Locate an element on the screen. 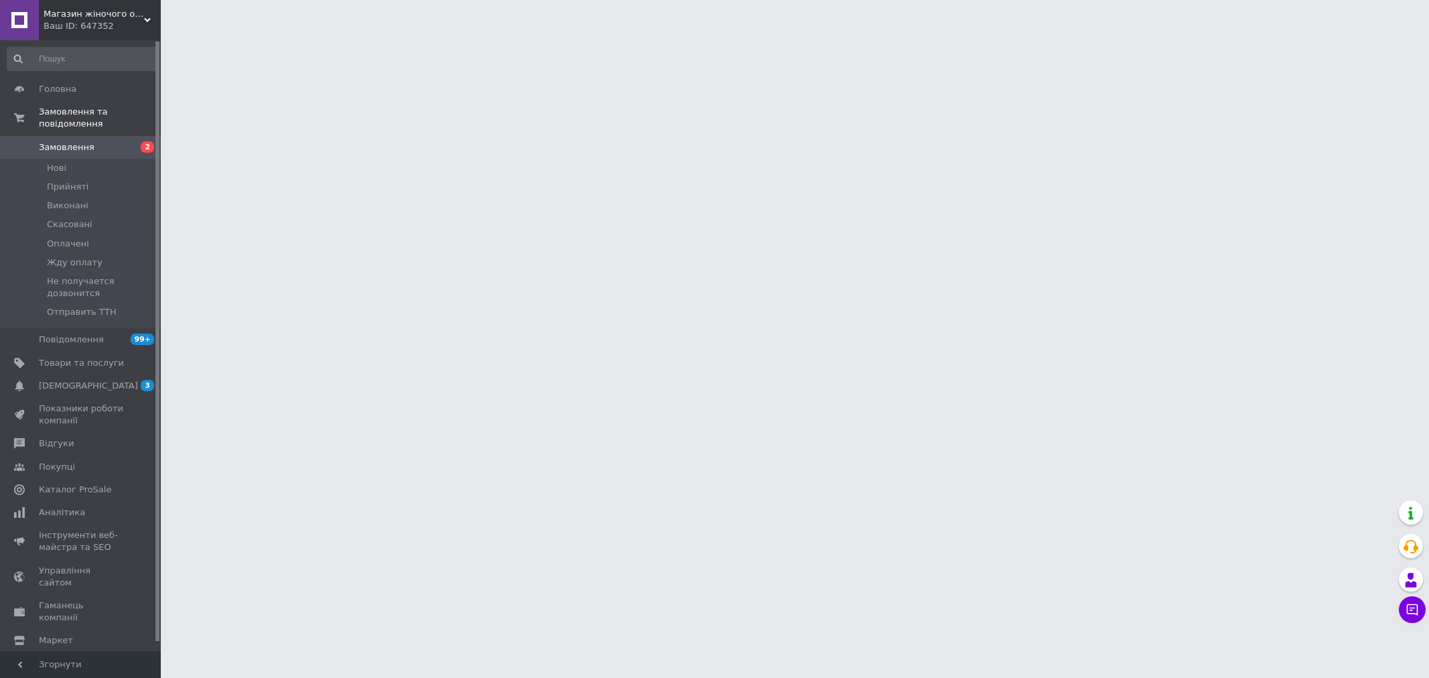  span: Інструменти веб-майстра та SEO is located at coordinates (81, 541).